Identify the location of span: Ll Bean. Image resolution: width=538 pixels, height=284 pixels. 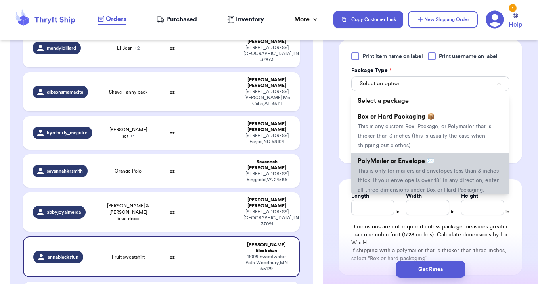
(128, 48).